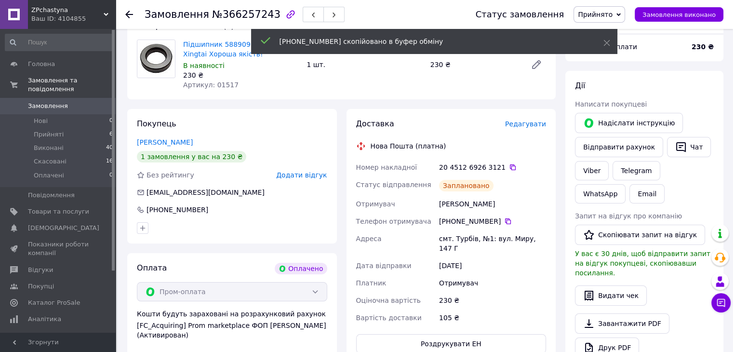  What do you see at coordinates (58, 340) in the screenshot?
I see `span: Управління сайтом` at bounding box center [58, 340].